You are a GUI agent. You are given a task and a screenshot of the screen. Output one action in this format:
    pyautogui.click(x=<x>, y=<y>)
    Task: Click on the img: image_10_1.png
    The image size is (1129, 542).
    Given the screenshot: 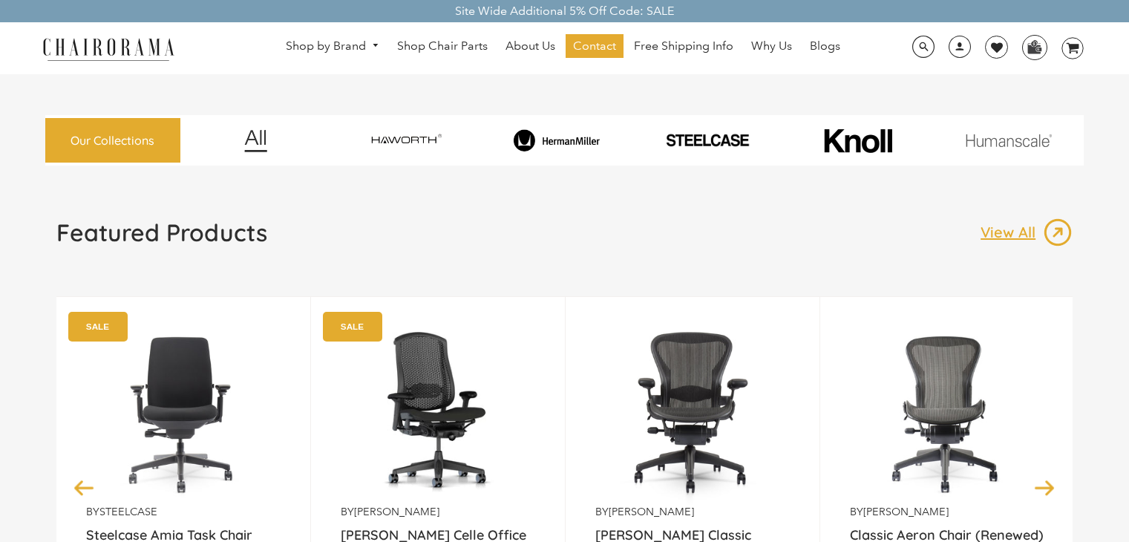 What is the action you would take?
    pyautogui.click(x=858, y=140)
    